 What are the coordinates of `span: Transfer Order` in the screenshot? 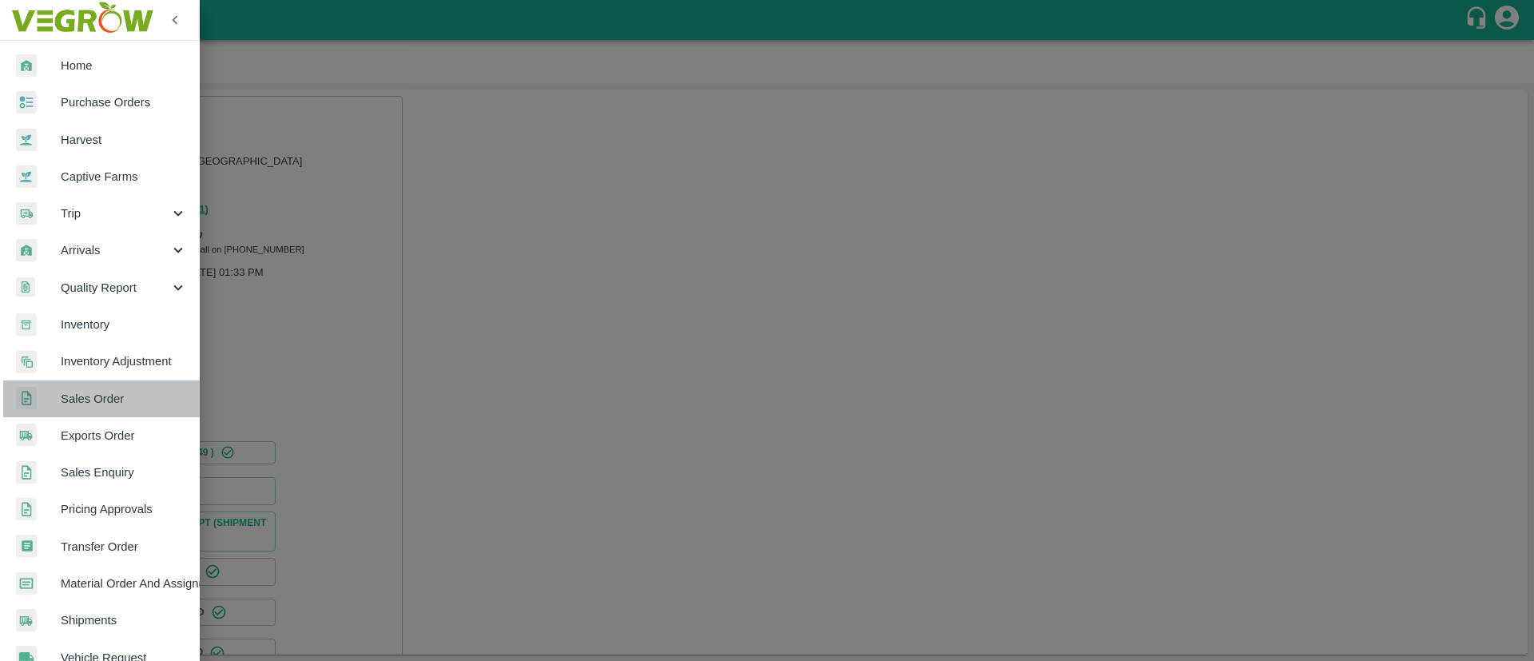 It's located at (124, 547).